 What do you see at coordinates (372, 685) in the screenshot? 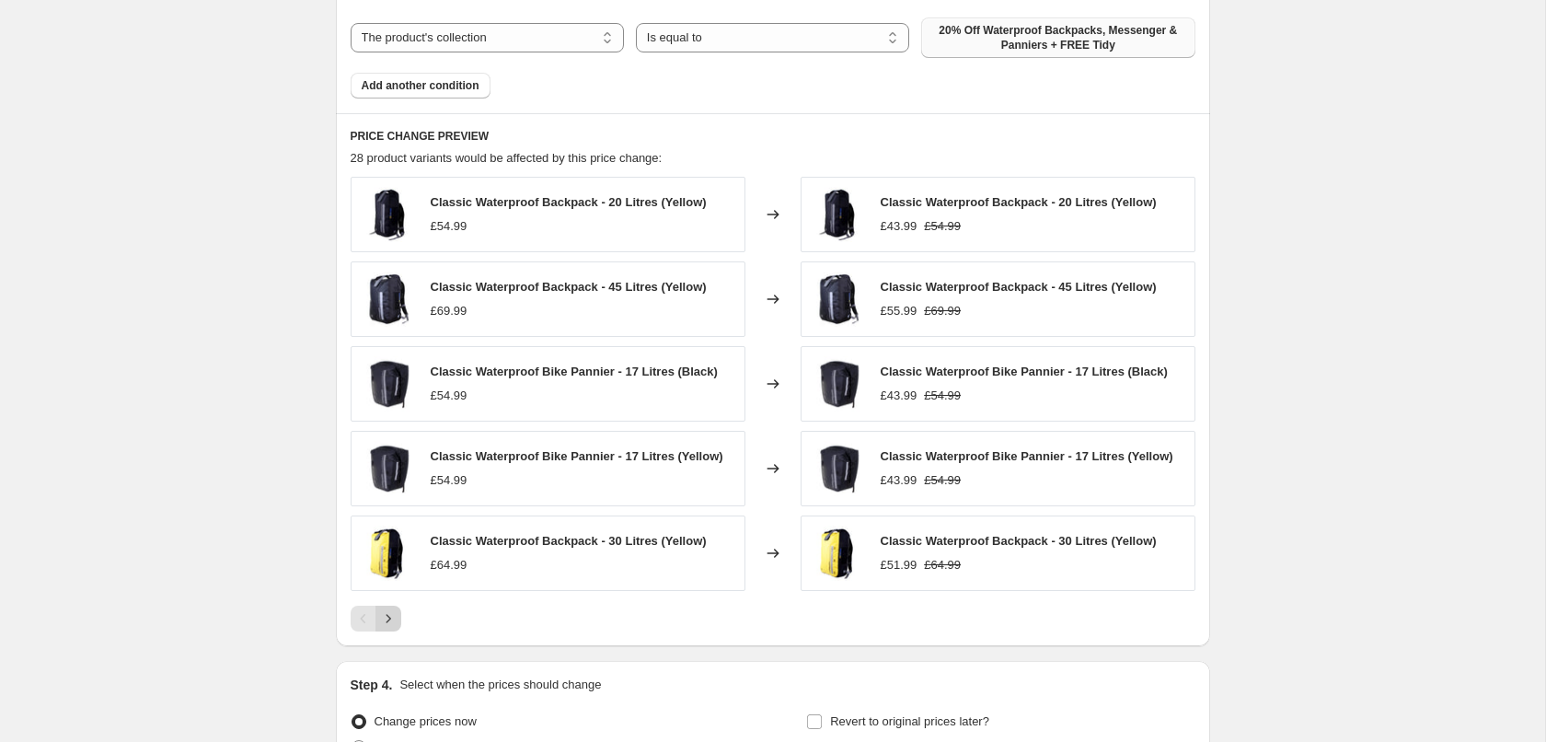
I see `h2: Step 4.` at bounding box center [372, 685].